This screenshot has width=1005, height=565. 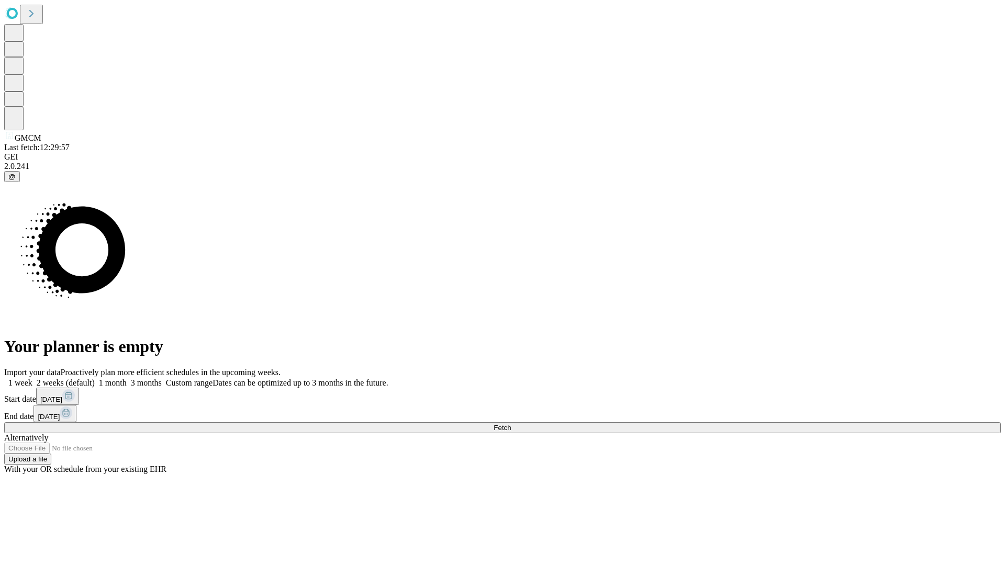 I want to click on span: 3 months, so click(x=146, y=383).